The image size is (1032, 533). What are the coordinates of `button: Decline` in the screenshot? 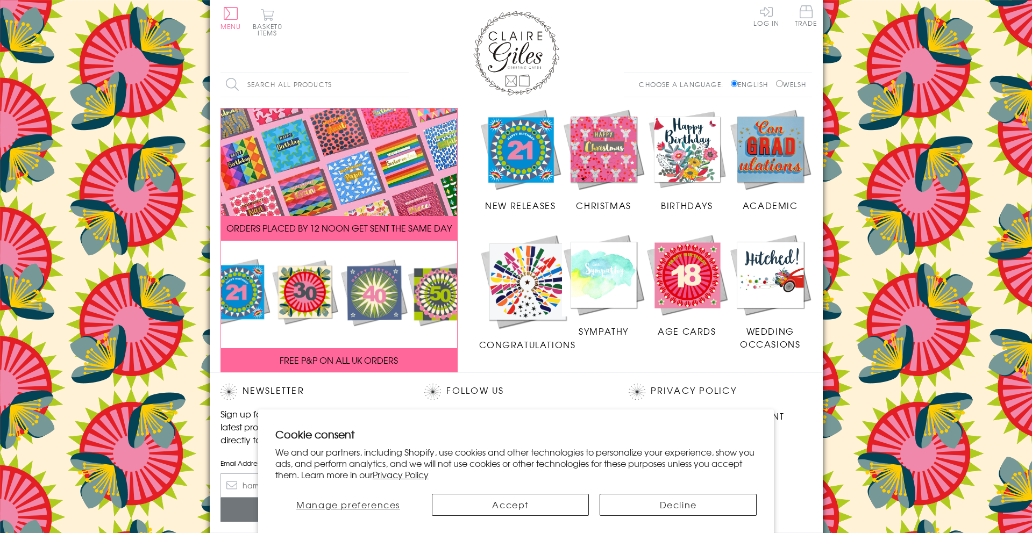 It's located at (678, 505).